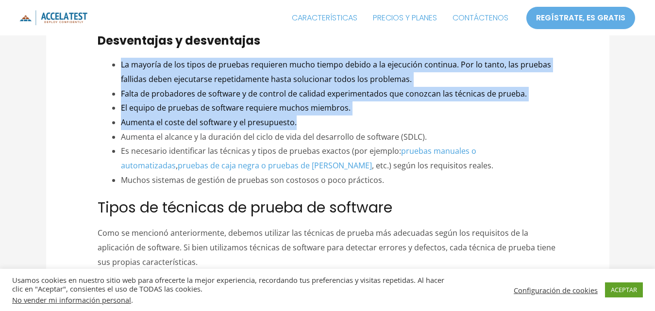 Image resolution: width=655 pixels, height=311 pixels. I want to click on img: icono, so click(53, 17).